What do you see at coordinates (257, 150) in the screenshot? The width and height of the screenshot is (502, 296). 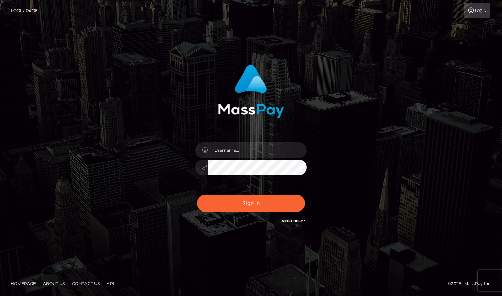 I see `input: Username...` at bounding box center [257, 150].